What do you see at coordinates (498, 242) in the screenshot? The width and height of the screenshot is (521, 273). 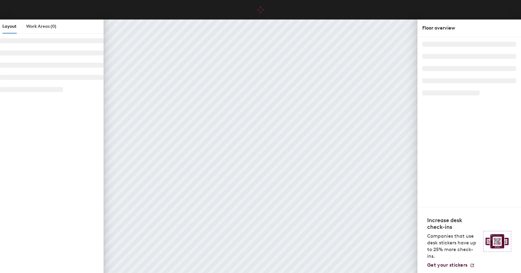 I see `img: Sticker logo` at bounding box center [498, 242].